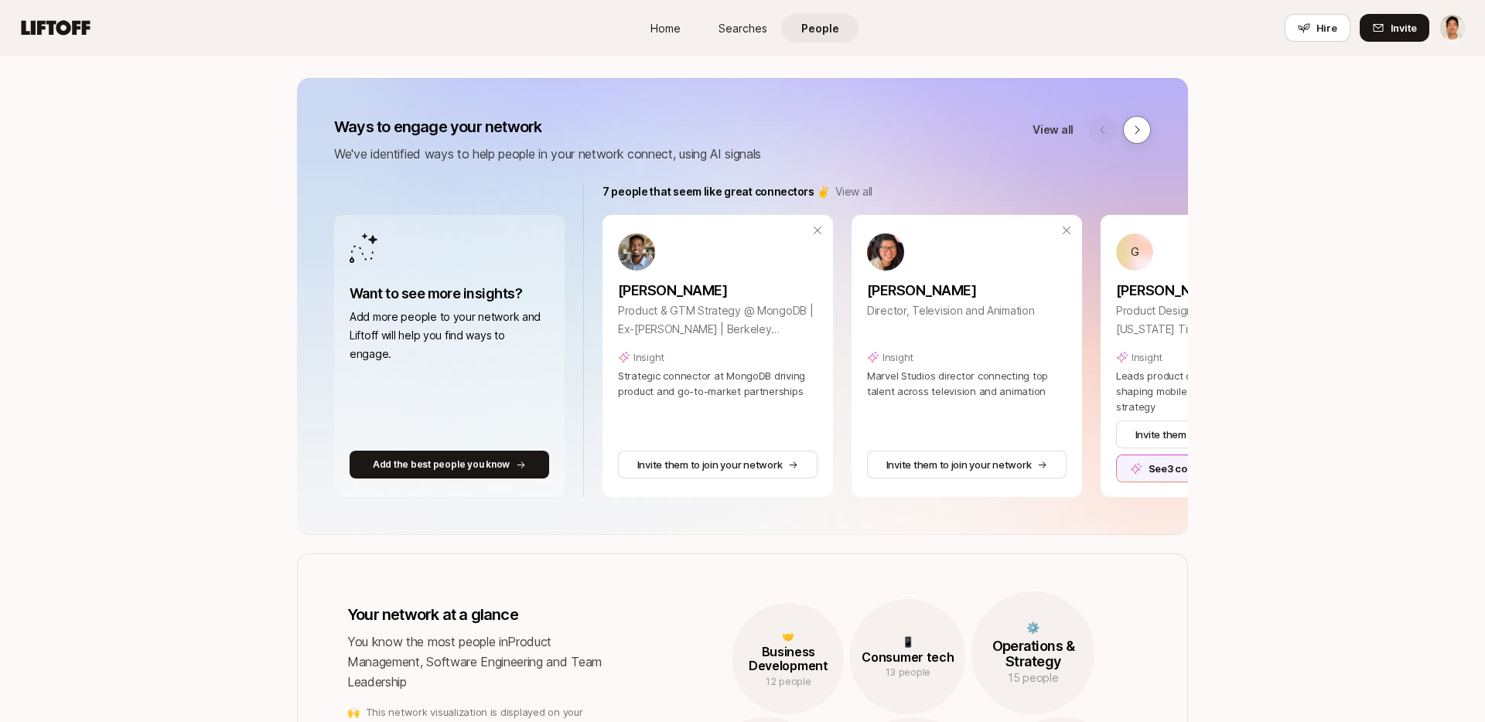 This screenshot has width=1485, height=722. I want to click on img: e0589555_264b_499a_a73c_59d2731a5ef0.jfif, so click(636, 252).